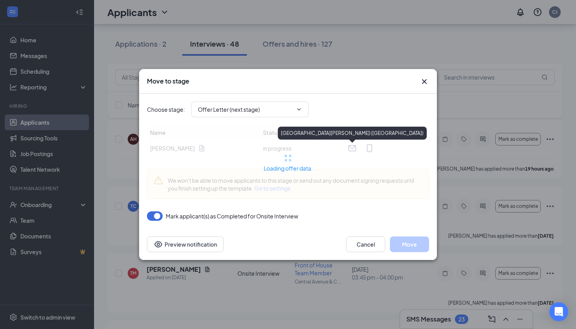 The width and height of the screenshot is (576, 329). Describe the element at coordinates (366, 244) in the screenshot. I see `button: Cancel` at that location.